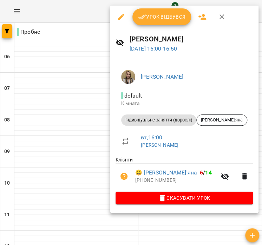 The height and width of the screenshot is (245, 262). What do you see at coordinates (208, 172) in the screenshot?
I see `span: 14` at bounding box center [208, 172].